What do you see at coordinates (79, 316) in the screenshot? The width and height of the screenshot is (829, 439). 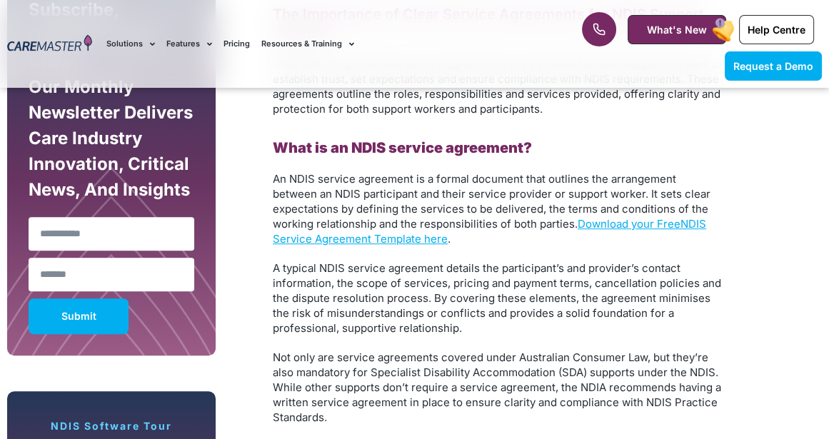 I see `span: Submit` at bounding box center [79, 316].